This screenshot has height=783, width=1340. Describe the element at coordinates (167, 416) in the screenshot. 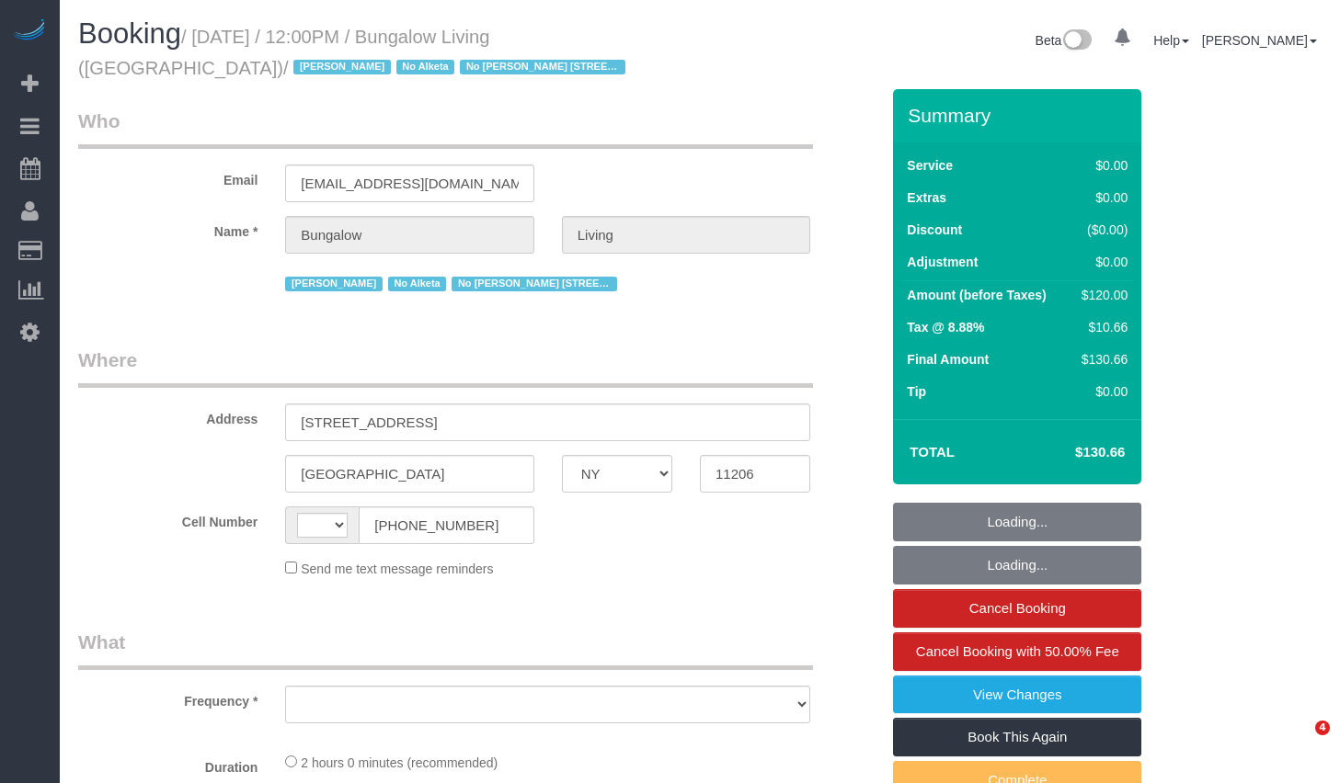

I see `label: Address` at that location.